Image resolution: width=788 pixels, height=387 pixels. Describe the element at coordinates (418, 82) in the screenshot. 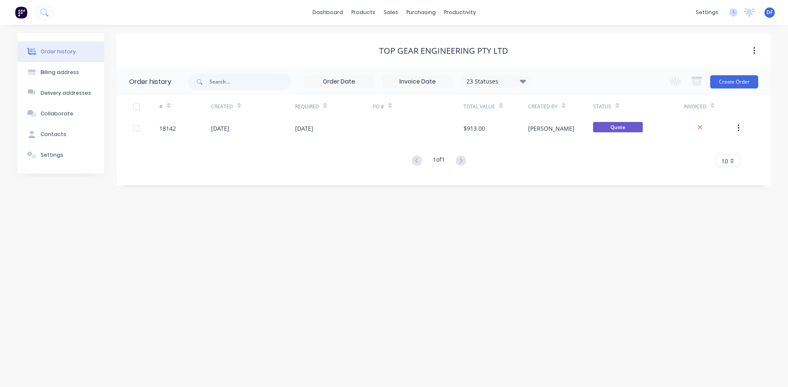

I see `input: Invoice Date` at that location.